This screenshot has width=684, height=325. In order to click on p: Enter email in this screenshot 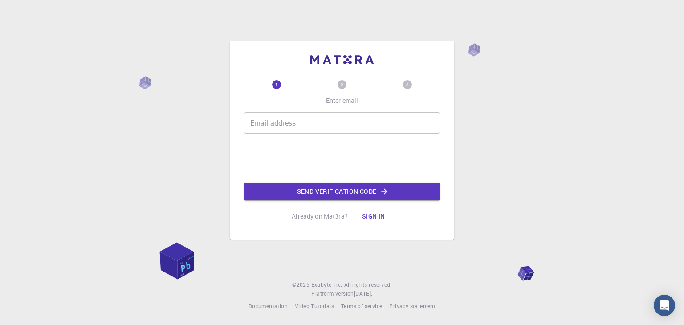, I will do `click(342, 101)`.